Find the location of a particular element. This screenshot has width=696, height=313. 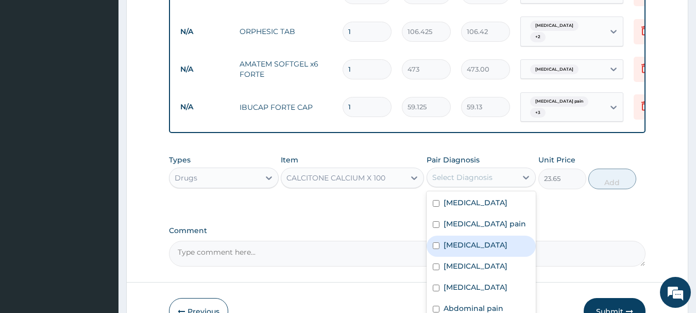

div: Minimize live chat window is located at coordinates (181, 18).